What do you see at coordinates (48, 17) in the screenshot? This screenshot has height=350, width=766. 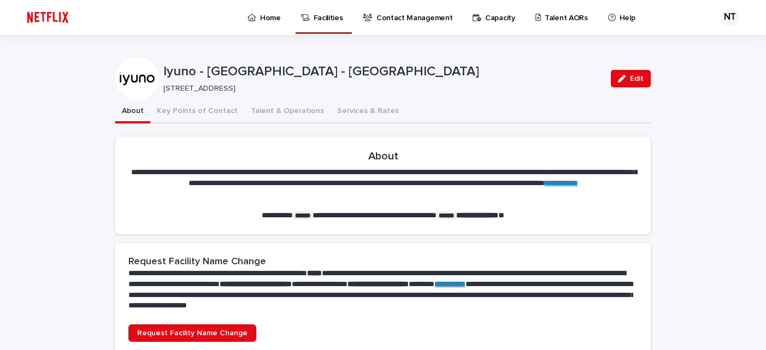 I see `img: ifQbXi3ZQGMSEF7WDB7W` at bounding box center [48, 17].